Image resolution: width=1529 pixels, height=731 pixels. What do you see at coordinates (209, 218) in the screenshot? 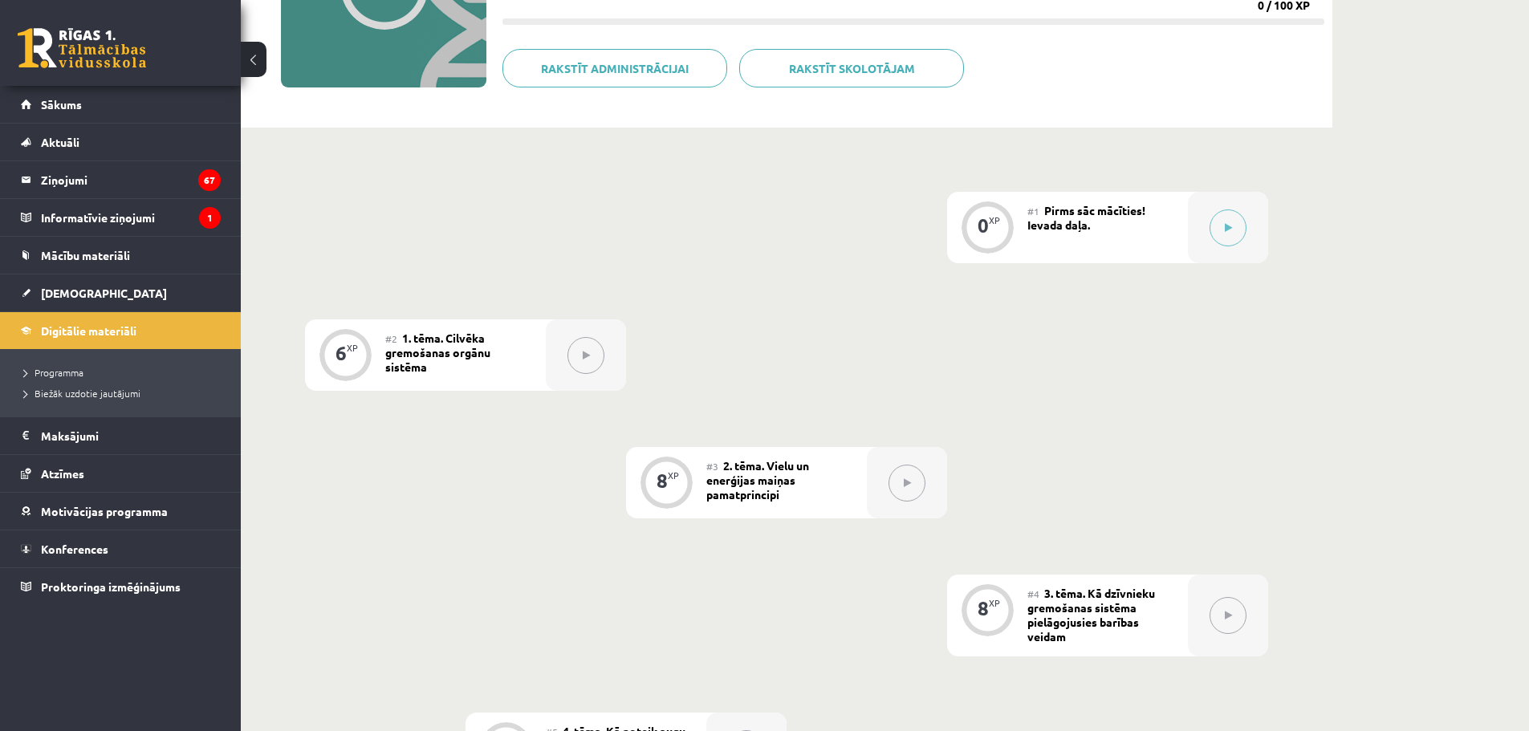
I see `i: 1` at bounding box center [209, 218].